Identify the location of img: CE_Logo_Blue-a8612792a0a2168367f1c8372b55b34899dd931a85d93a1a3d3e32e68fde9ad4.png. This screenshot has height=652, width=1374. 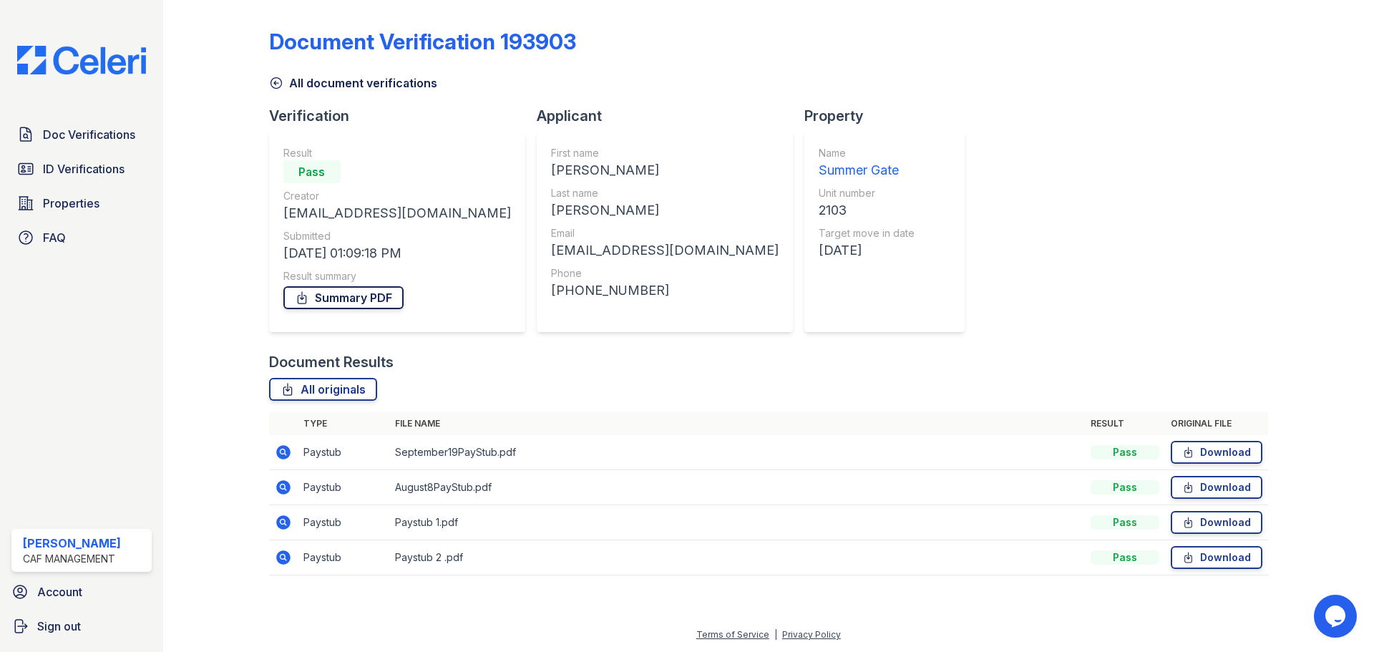
(82, 60).